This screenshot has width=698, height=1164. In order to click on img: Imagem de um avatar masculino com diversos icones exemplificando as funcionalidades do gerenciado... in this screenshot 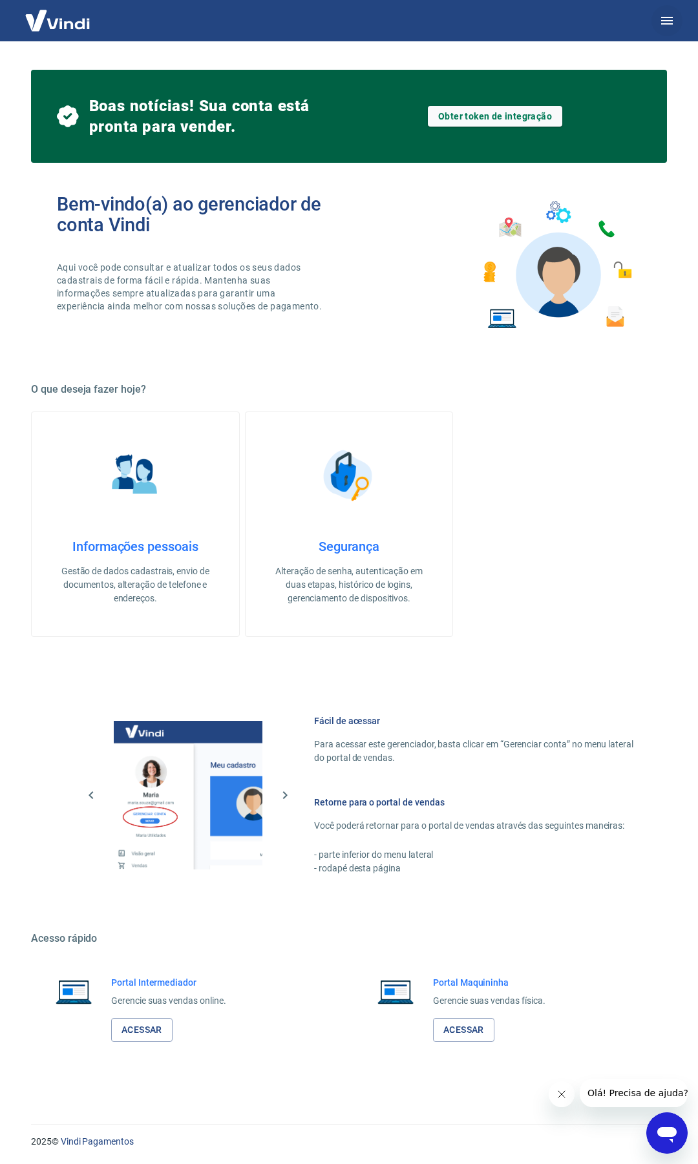, I will do `click(556, 265)`.